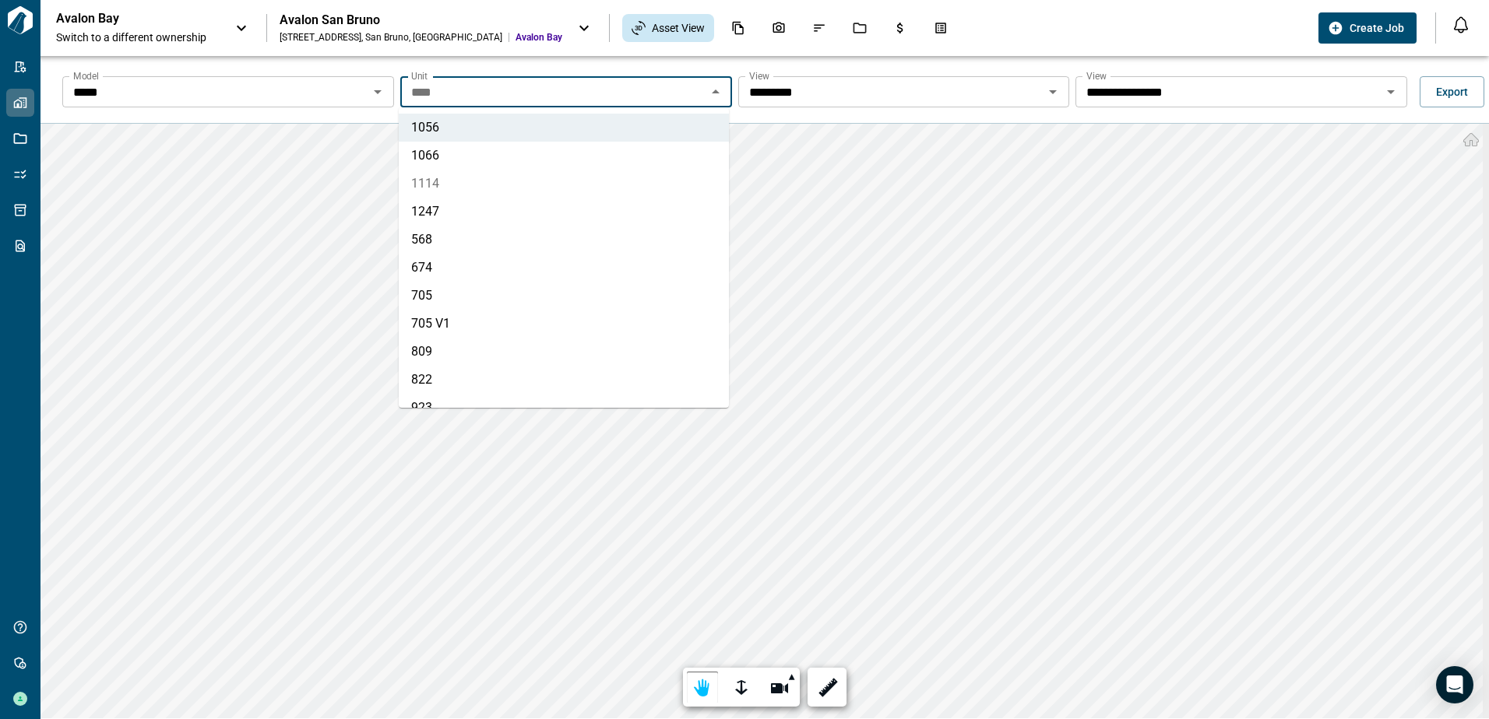  What do you see at coordinates (564, 352) in the screenshot?
I see `li: 809` at bounding box center [564, 352].